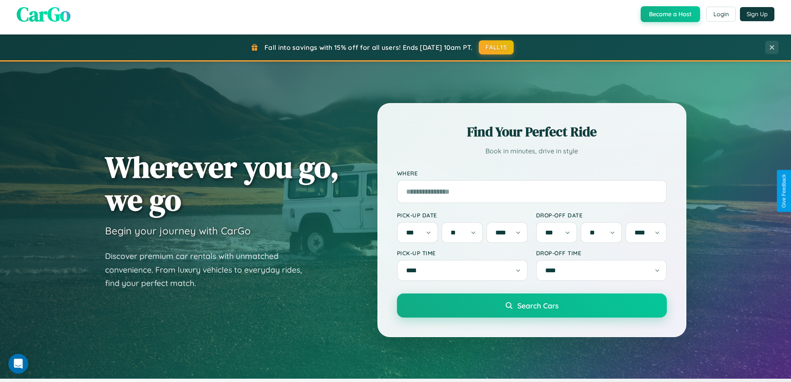 Image resolution: width=791 pixels, height=382 pixels. Describe the element at coordinates (721, 14) in the screenshot. I see `button: Login` at that location.